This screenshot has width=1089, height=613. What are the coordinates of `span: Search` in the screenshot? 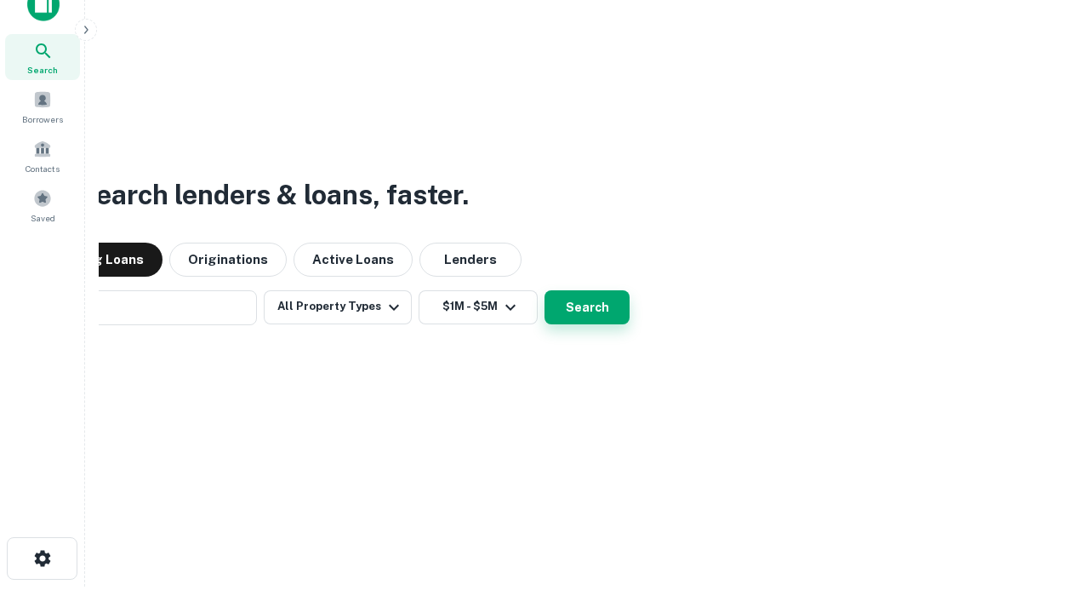 It's located at (43, 70).